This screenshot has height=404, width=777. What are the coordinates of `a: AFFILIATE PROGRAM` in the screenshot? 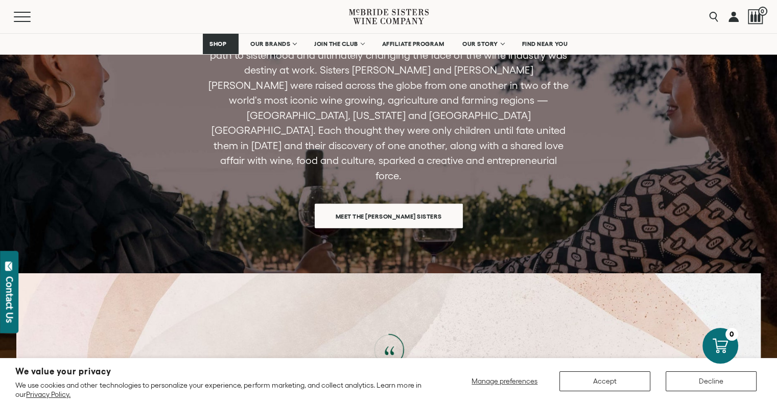 It's located at (413, 44).